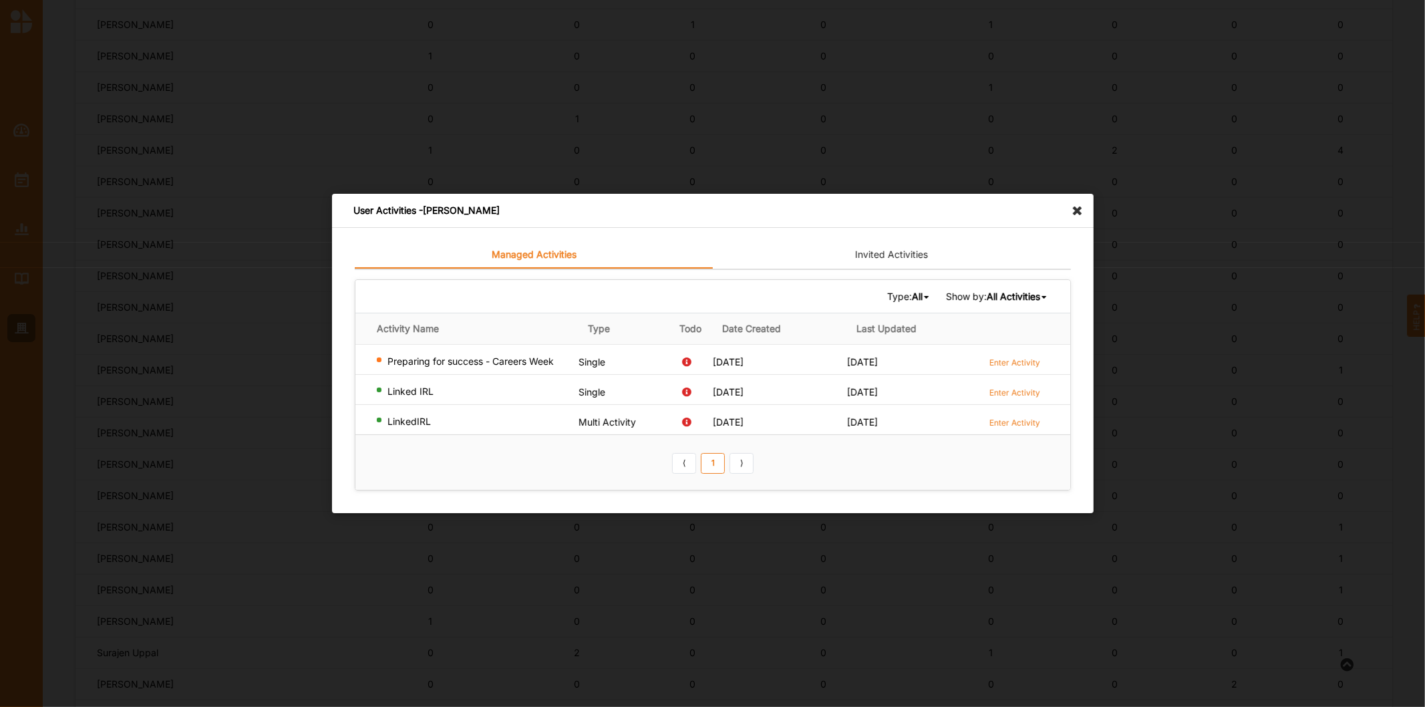 This screenshot has width=1425, height=707. I want to click on th: Todo, so click(690, 328).